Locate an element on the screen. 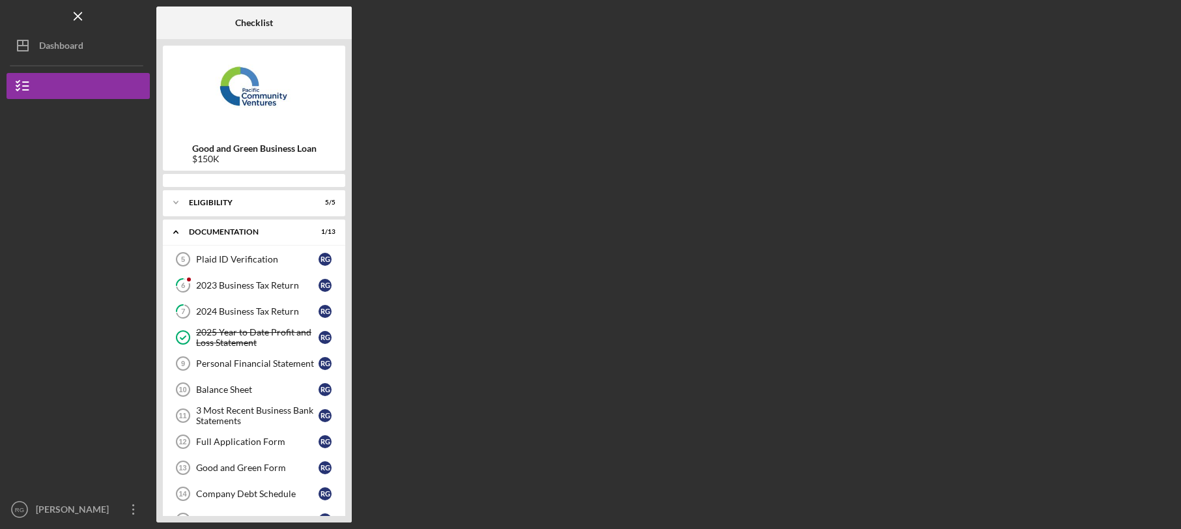  div: 1 / 13 is located at coordinates (324, 232).